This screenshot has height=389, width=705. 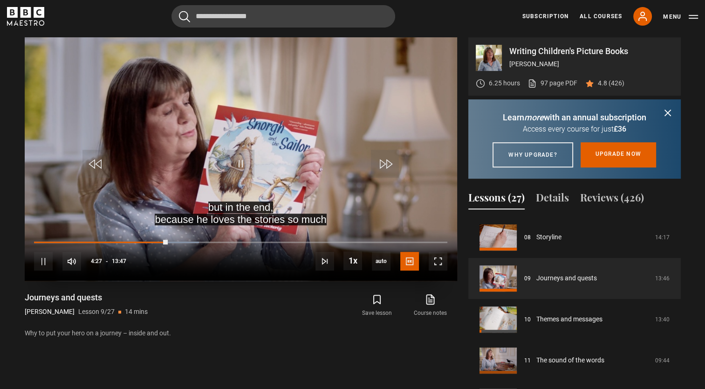 I want to click on a: All Courses, so click(x=601, y=16).